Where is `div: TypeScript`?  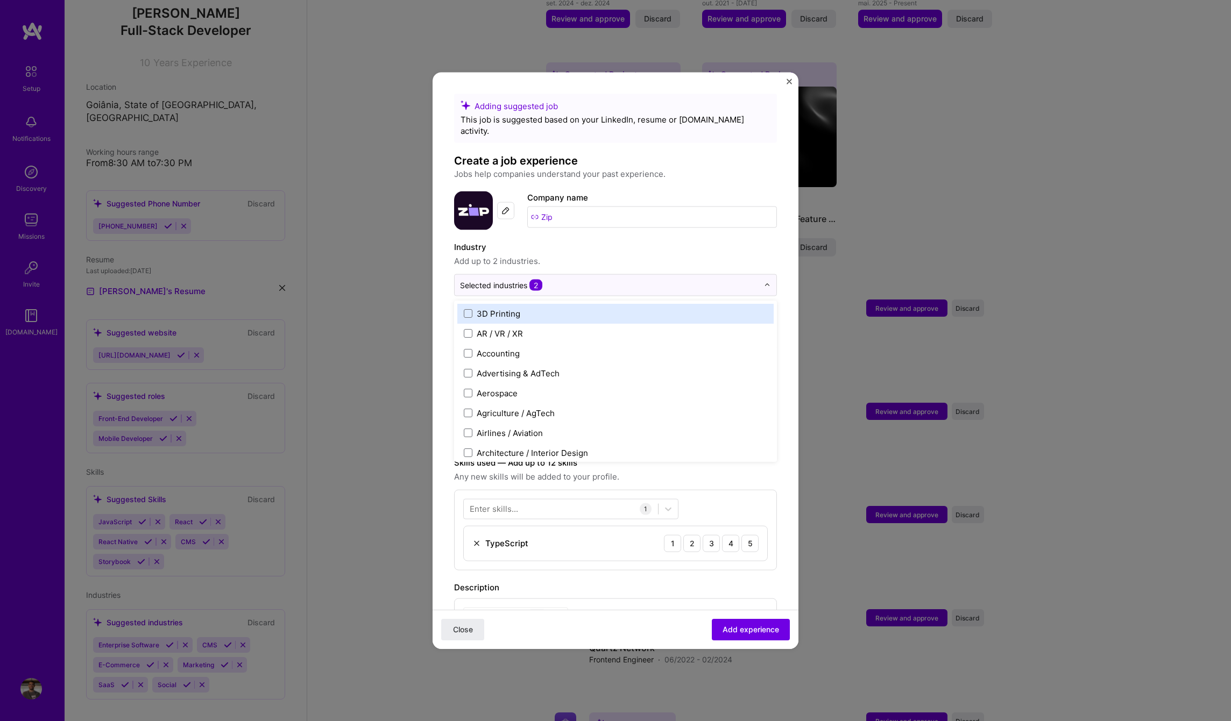 div: TypeScript is located at coordinates (507, 543).